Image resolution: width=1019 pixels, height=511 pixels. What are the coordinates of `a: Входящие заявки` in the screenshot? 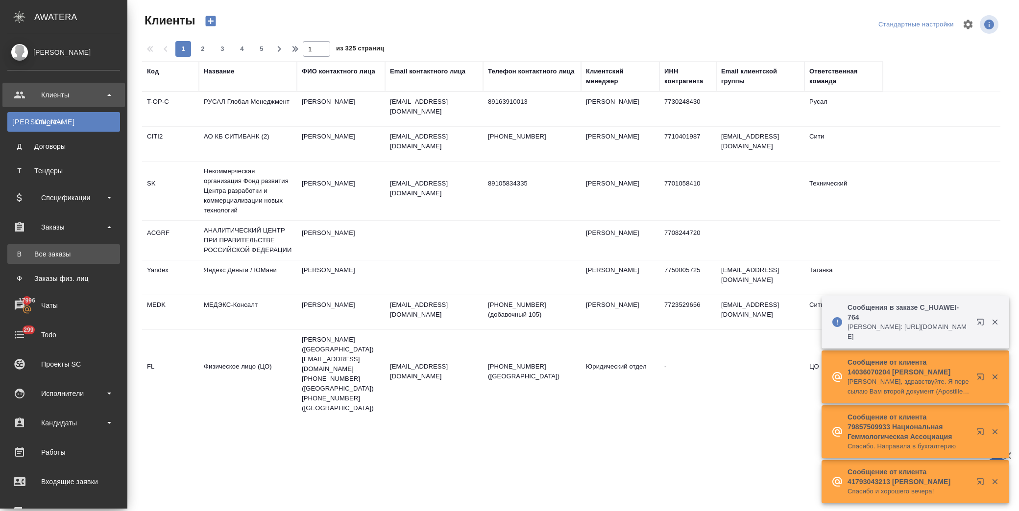 It's located at (64, 482).